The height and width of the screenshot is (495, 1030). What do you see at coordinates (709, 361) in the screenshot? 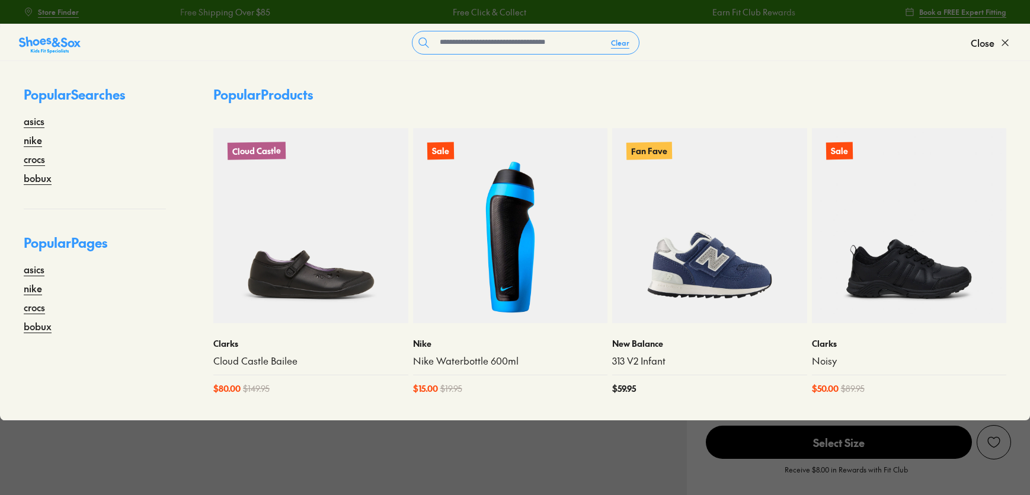
I see `a: 313 V2 Infant` at bounding box center [709, 361].